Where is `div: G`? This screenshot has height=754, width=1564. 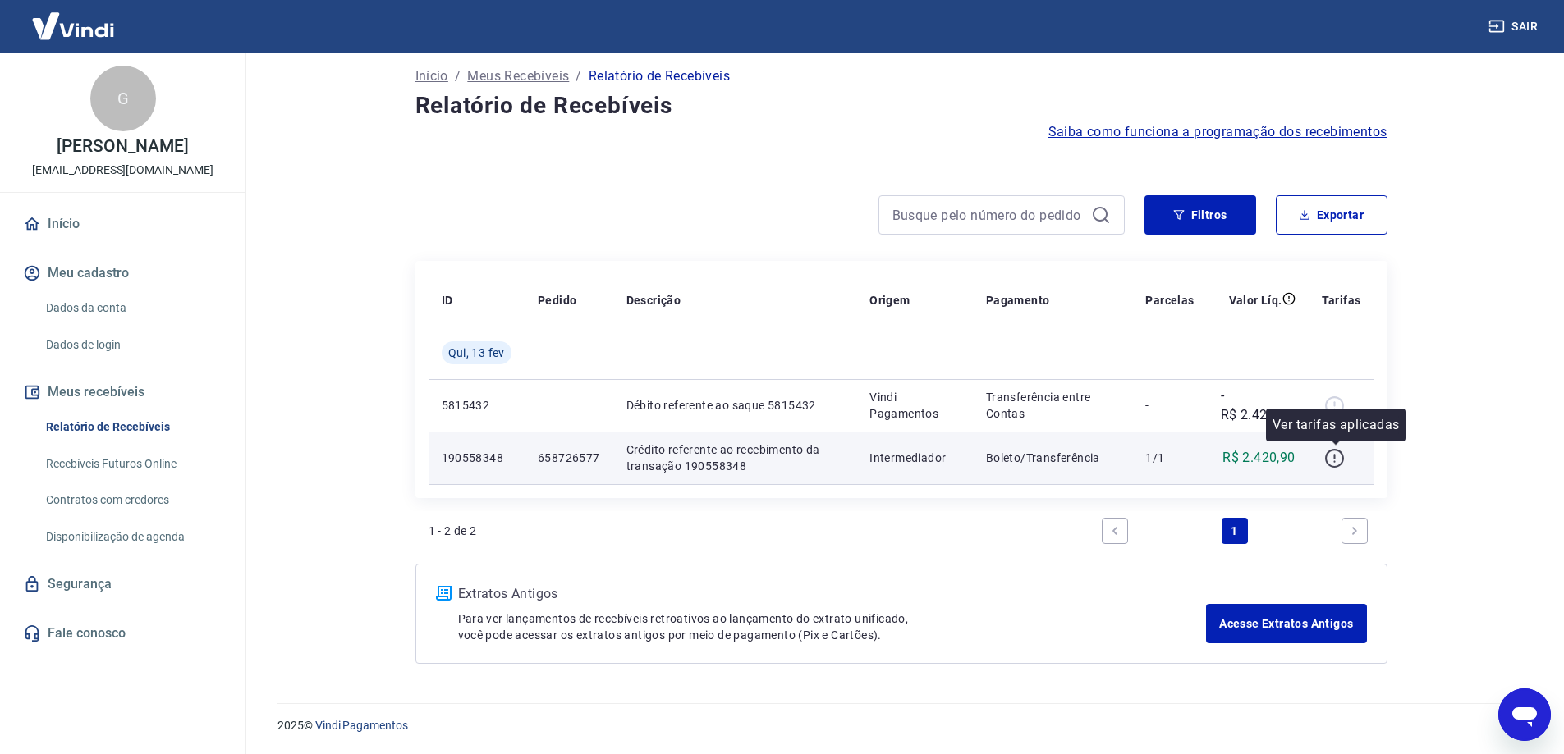 div: G is located at coordinates (123, 98).